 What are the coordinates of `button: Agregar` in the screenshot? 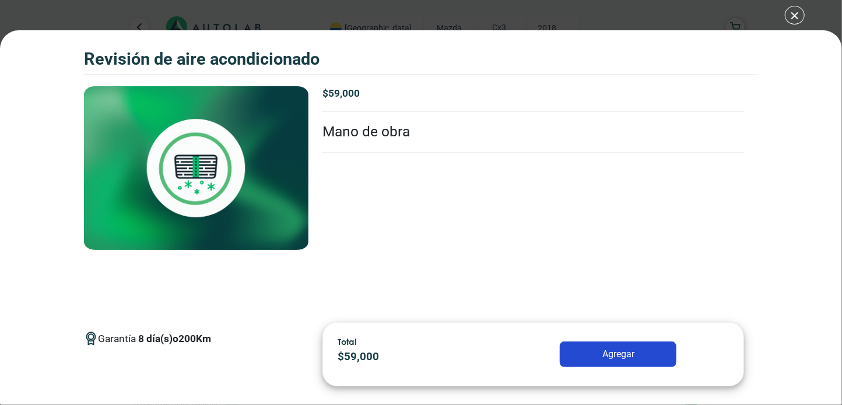 It's located at (618, 354).